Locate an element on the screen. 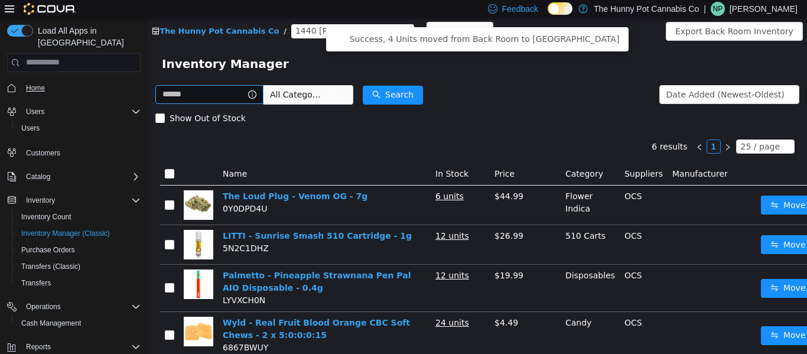 This screenshot has width=807, height=354. span: $26.99 is located at coordinates (361, 218).